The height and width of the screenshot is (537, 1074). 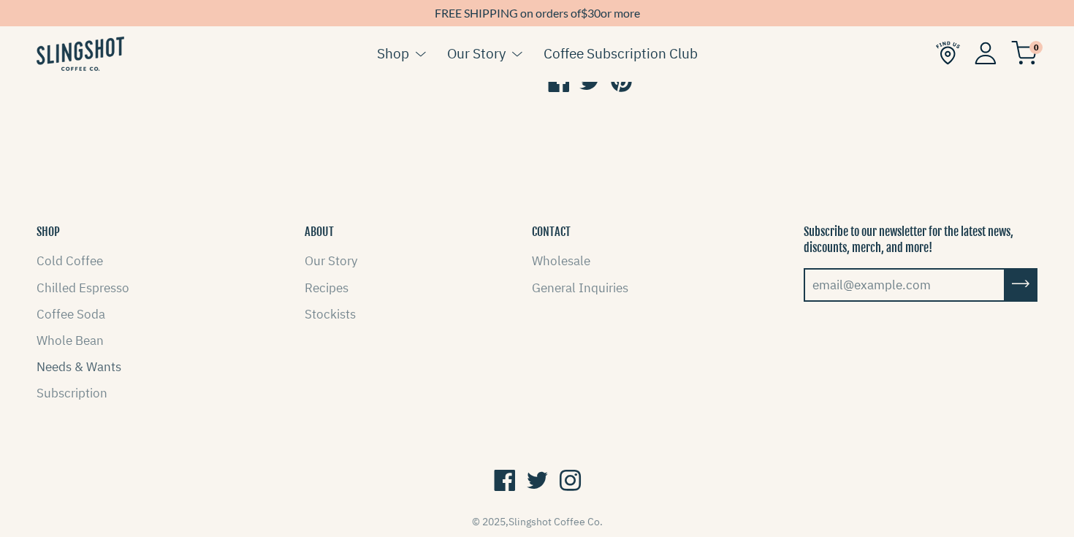 I want to click on a: Coffee Soda, so click(x=71, y=314).